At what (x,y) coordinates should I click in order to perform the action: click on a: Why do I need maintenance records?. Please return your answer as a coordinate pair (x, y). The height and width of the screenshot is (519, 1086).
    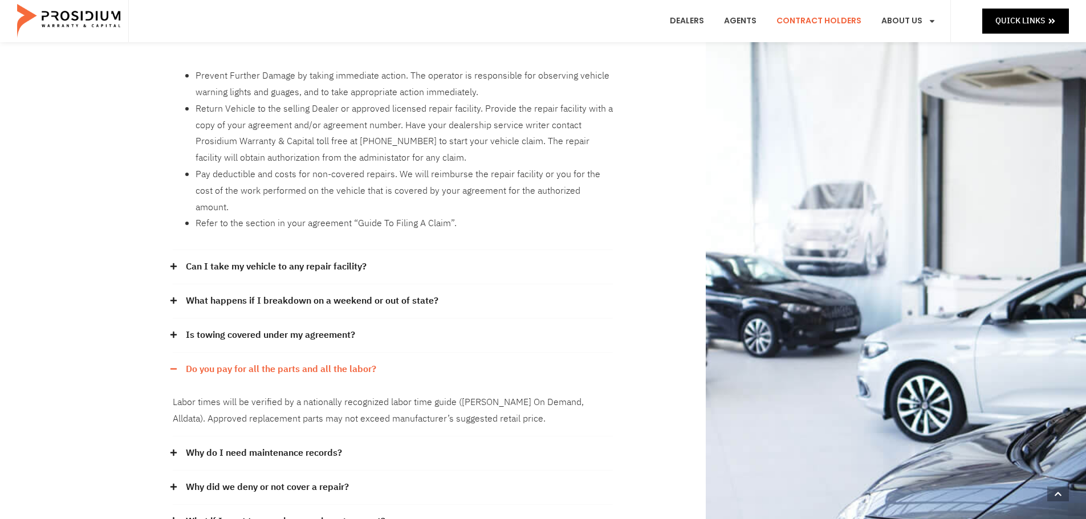
    Looking at the image, I should click on (264, 453).